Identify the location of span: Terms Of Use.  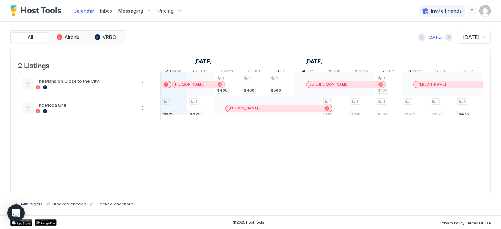
(479, 223).